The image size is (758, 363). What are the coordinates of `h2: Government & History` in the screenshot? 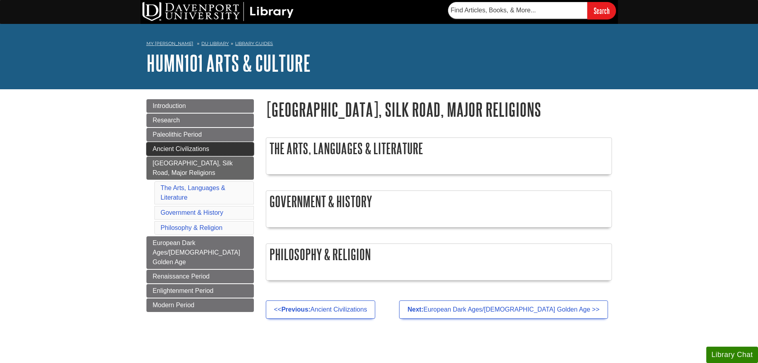 It's located at (439, 201).